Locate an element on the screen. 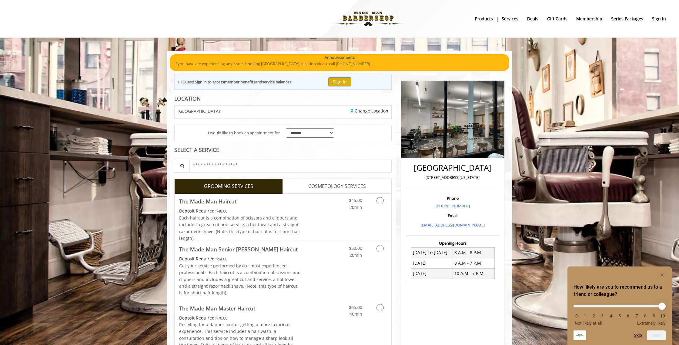 This screenshot has height=345, width=679. li: 5 is located at coordinates (620, 316).